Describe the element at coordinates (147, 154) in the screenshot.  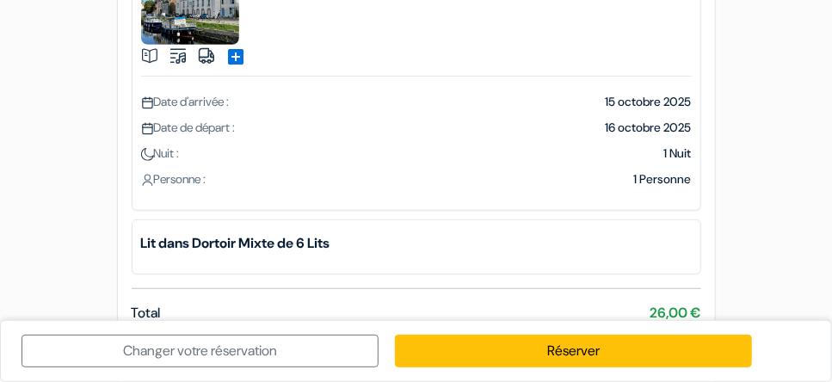
I see `img: moon.svg` at that location.